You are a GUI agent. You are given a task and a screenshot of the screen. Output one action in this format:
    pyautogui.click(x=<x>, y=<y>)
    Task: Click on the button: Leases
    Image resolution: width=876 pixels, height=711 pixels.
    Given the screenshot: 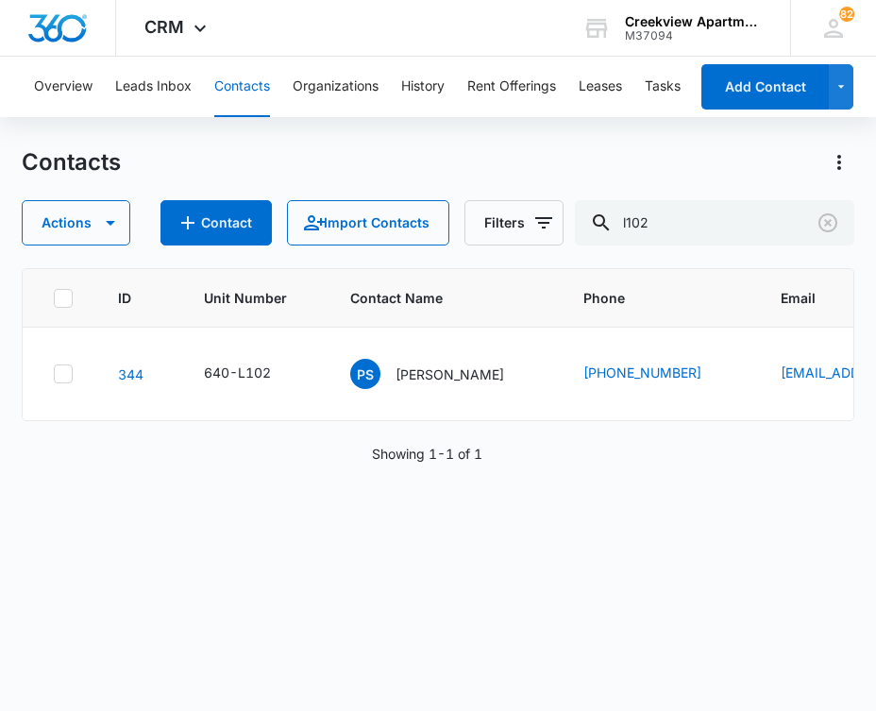 What is the action you would take?
    pyautogui.click(x=600, y=87)
    